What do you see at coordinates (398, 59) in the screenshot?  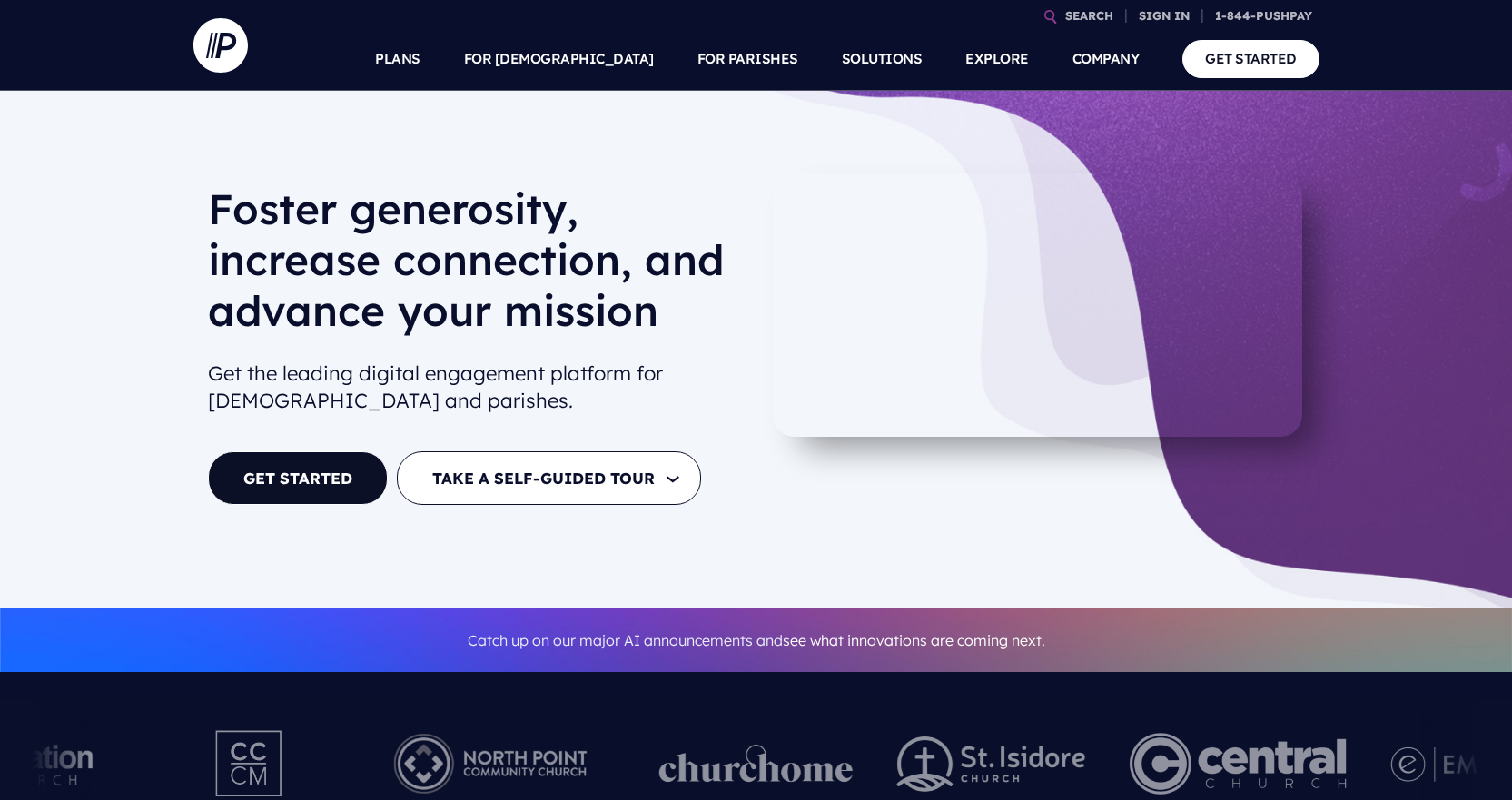 I see `a: PLANS` at bounding box center [398, 59].